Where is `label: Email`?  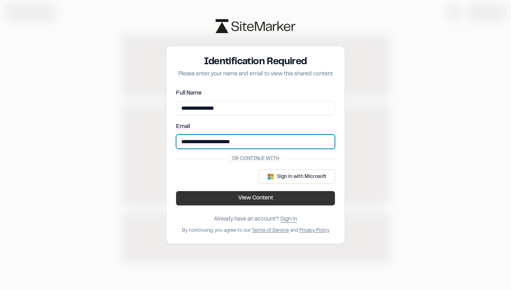 label: Email is located at coordinates (183, 127).